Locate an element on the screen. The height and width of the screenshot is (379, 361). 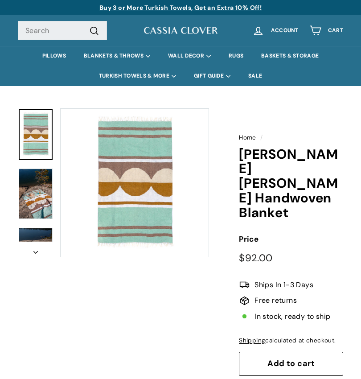
summary: WALL DECOR is located at coordinates (190, 56).